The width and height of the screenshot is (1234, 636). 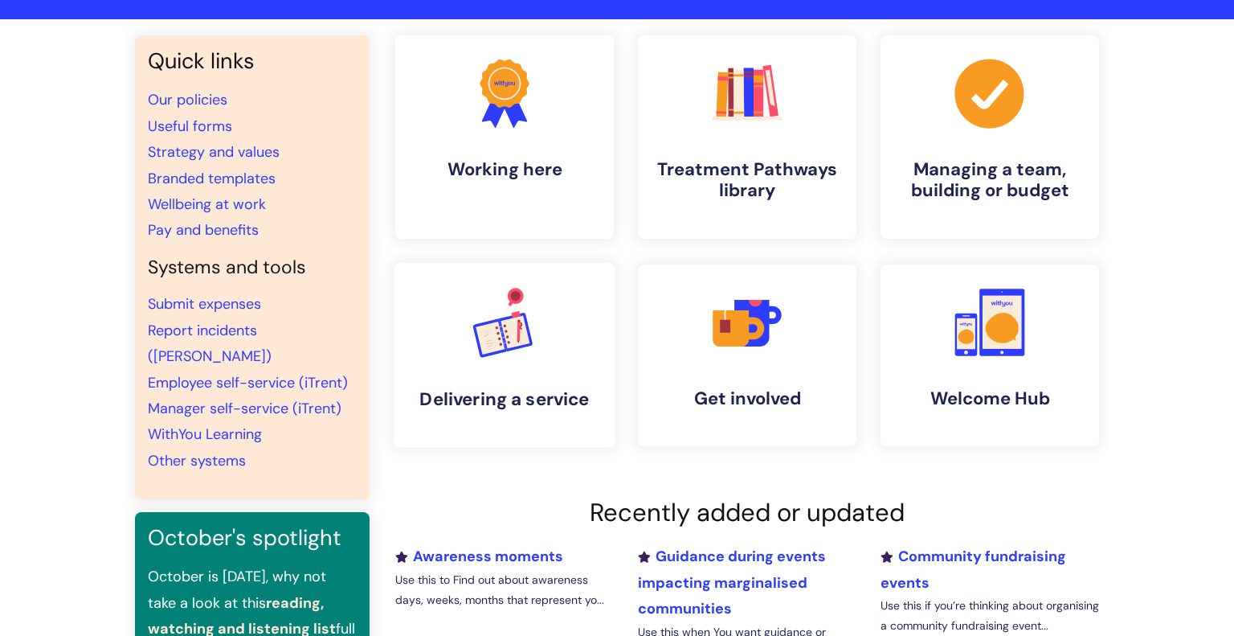 I want to click on h4: Treatment Pathways library, so click(x=747, y=180).